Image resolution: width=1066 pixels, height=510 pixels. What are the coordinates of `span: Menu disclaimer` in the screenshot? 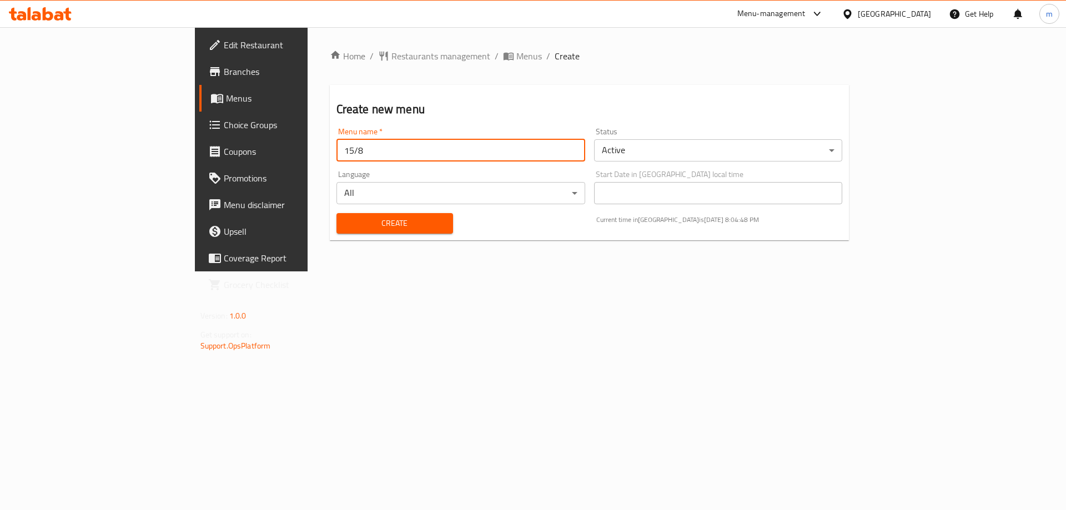 It's located at (294, 205).